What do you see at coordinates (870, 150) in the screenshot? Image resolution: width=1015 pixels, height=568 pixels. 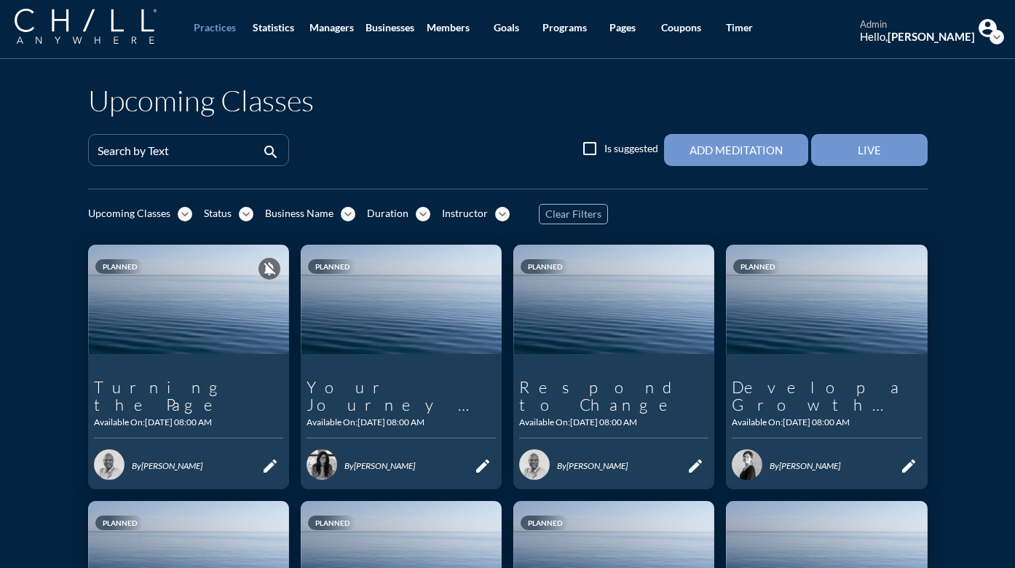 I see `button: Live` at bounding box center [870, 150].